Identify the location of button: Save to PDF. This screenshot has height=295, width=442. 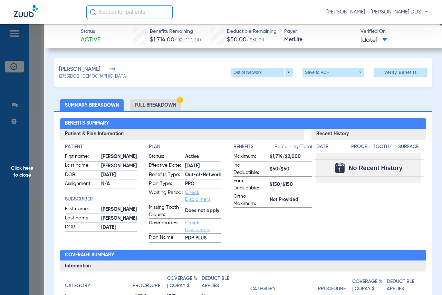
(333, 72).